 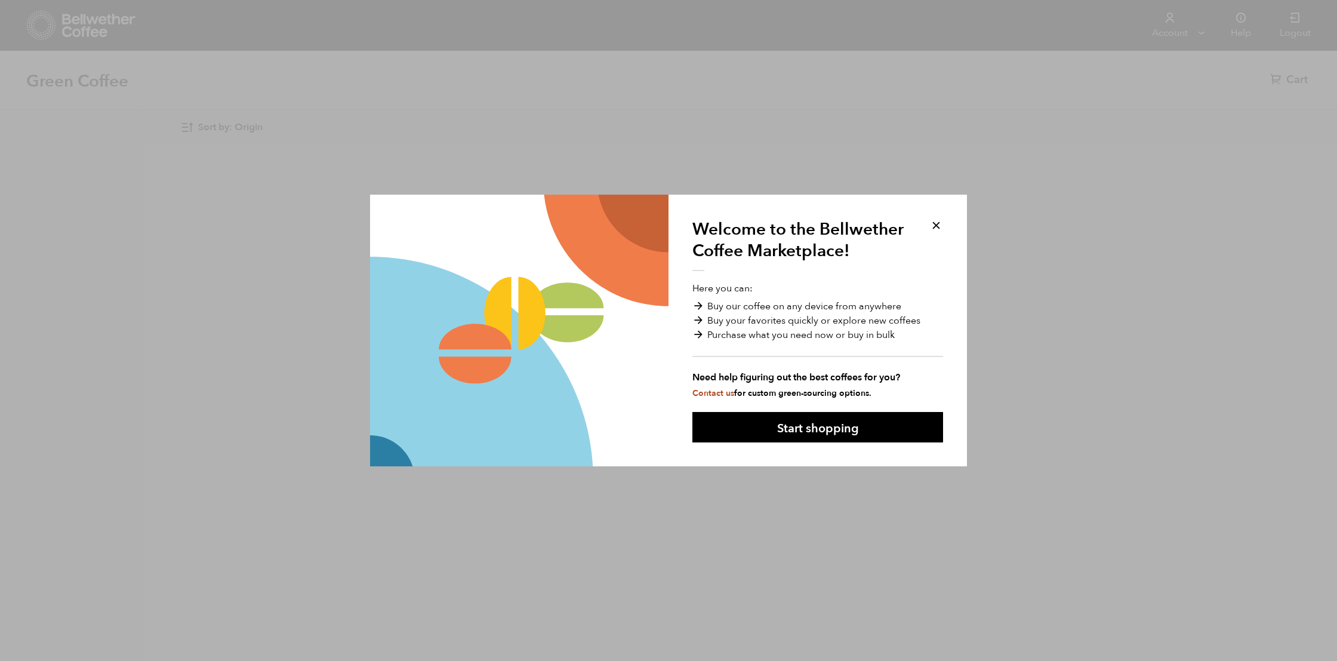 What do you see at coordinates (818, 335) in the screenshot?
I see `li: Purchase what you need now or buy in bulk` at bounding box center [818, 335].